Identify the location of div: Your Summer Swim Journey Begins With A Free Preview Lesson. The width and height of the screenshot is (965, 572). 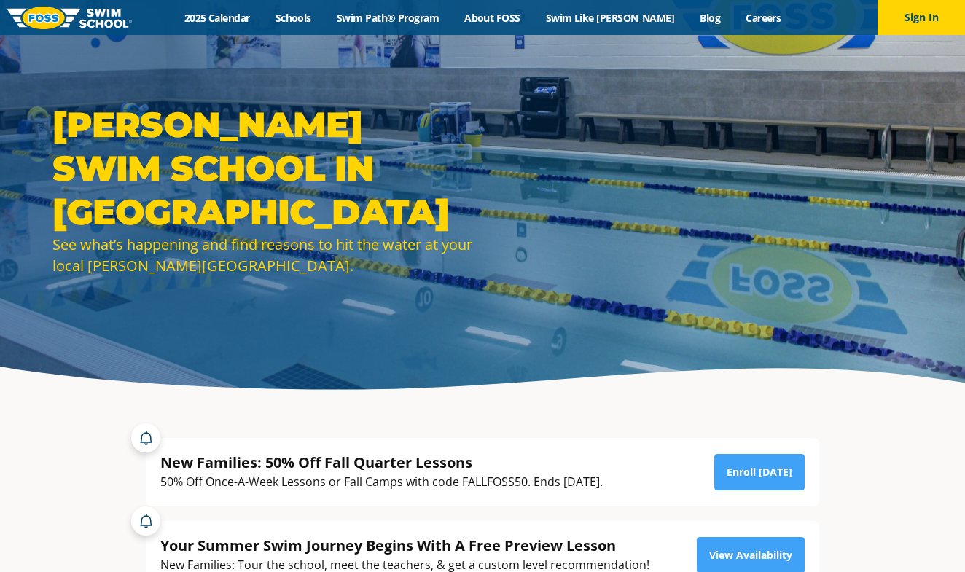
(404, 545).